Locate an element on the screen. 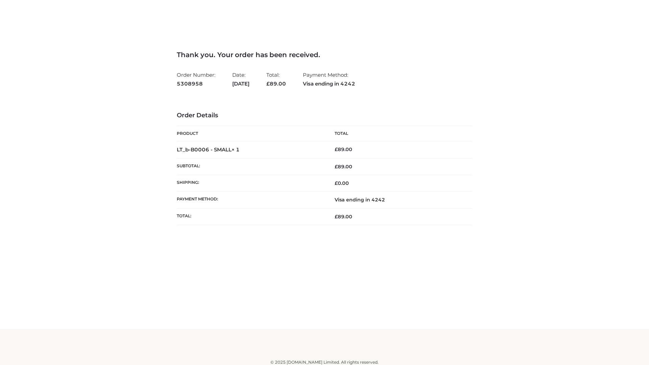 The width and height of the screenshot is (649, 365). strong: × 1 is located at coordinates (236, 150).